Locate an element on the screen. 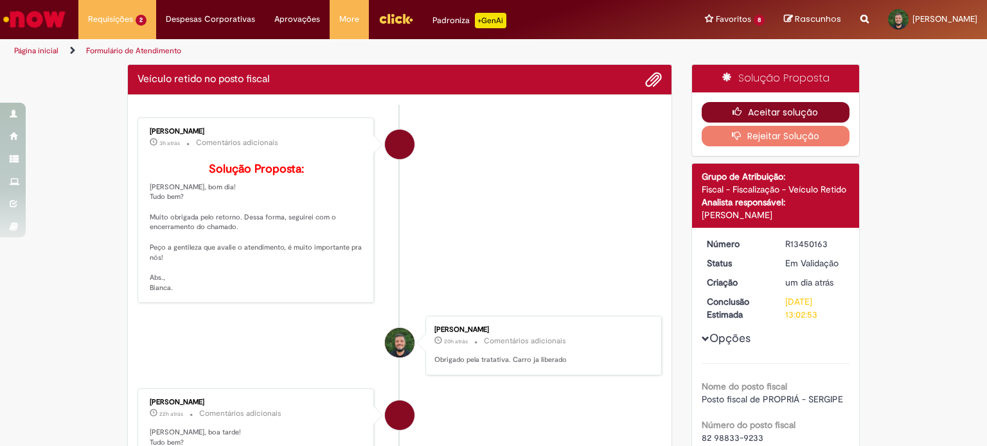  p: Obrigado pela tratativa. Carro ja liberado is located at coordinates (541, 360).